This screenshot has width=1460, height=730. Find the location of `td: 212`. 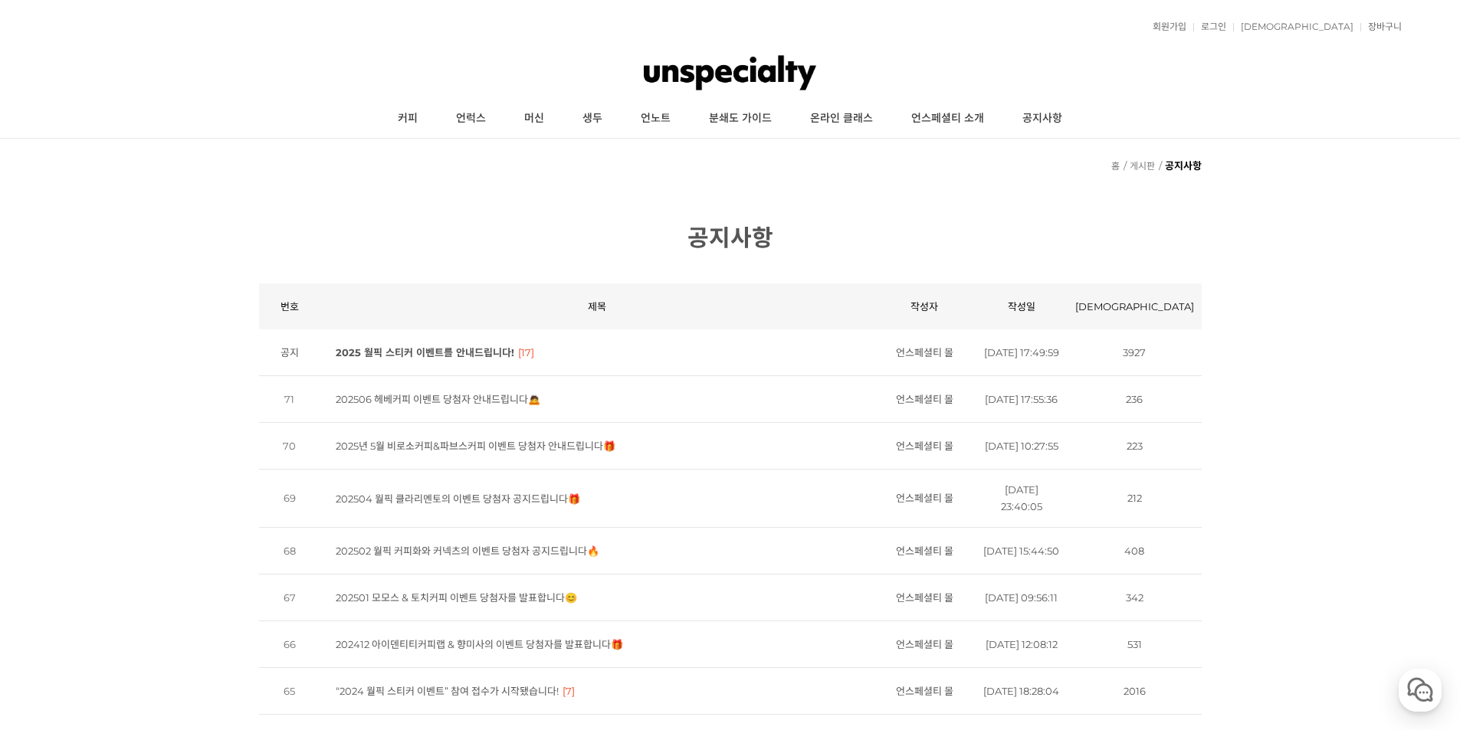

td: 212 is located at coordinates (1134, 499).